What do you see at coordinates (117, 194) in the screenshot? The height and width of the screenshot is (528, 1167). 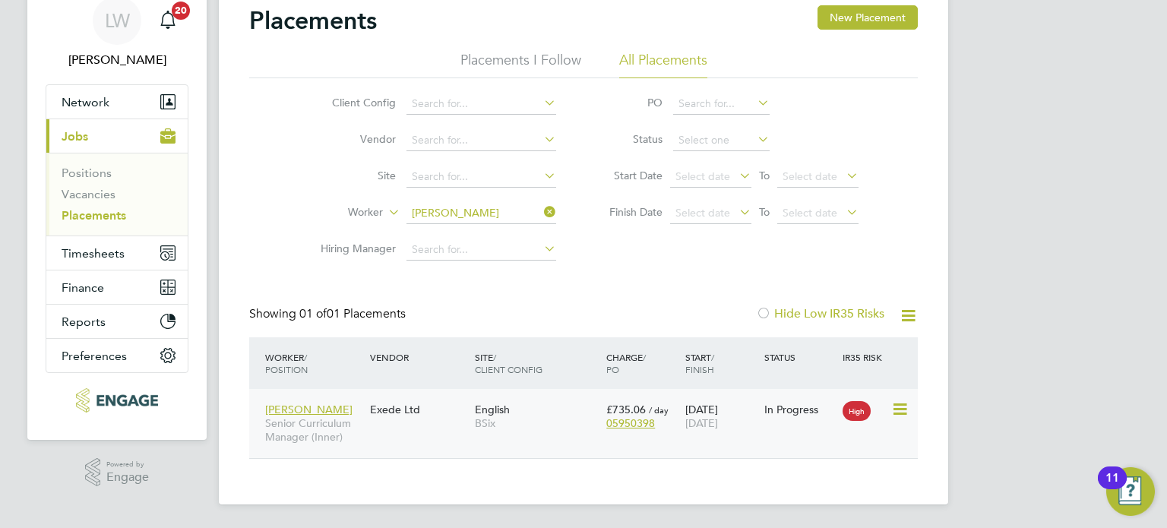 I see `div: Jobs` at bounding box center [117, 194].